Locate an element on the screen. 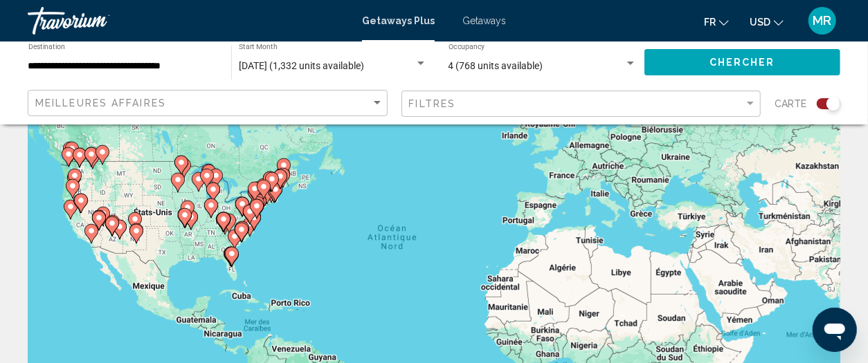  span: Carte is located at coordinates (790, 104).